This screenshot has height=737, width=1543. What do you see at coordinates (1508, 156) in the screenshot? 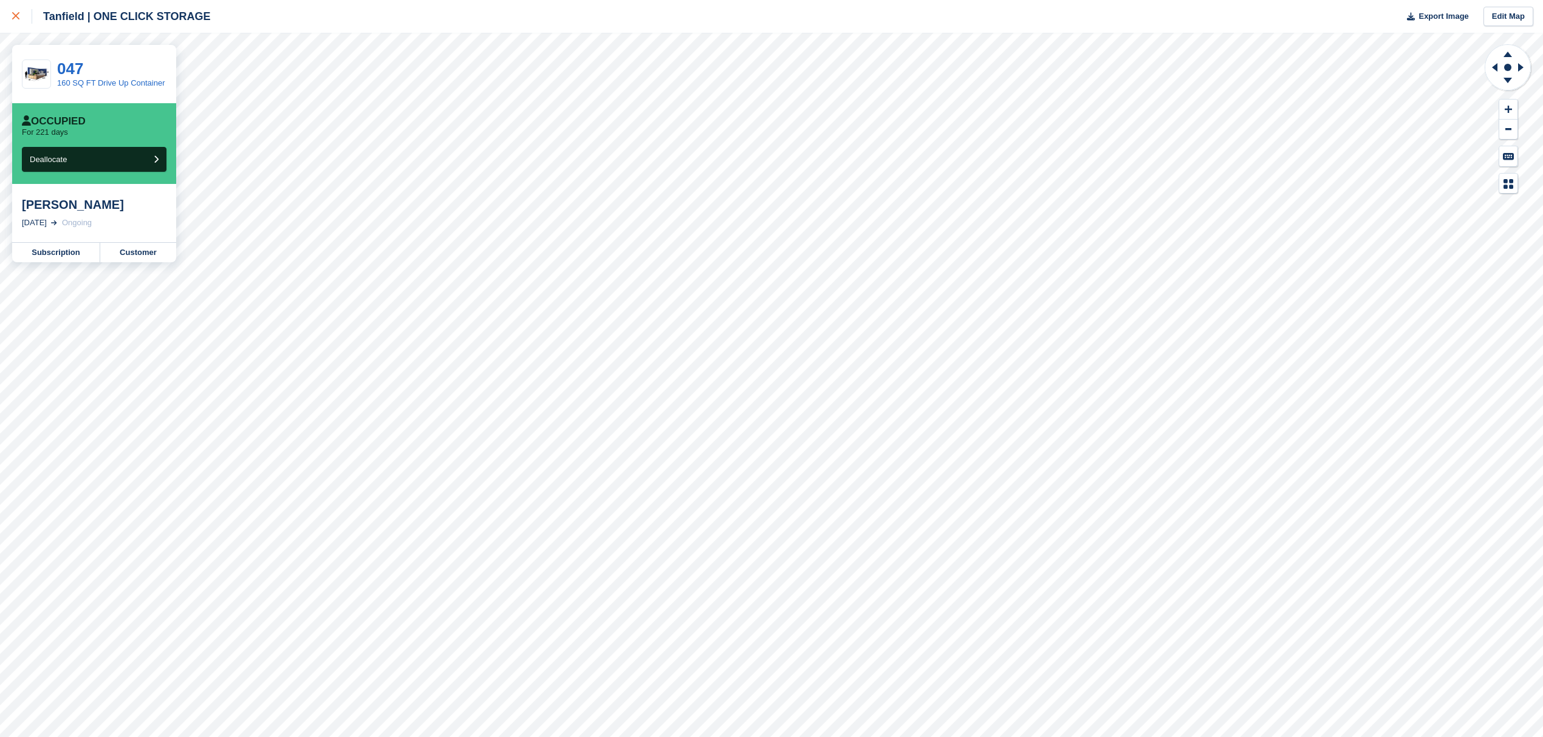
I see `button: Keyboard Shortcuts` at bounding box center [1508, 156].